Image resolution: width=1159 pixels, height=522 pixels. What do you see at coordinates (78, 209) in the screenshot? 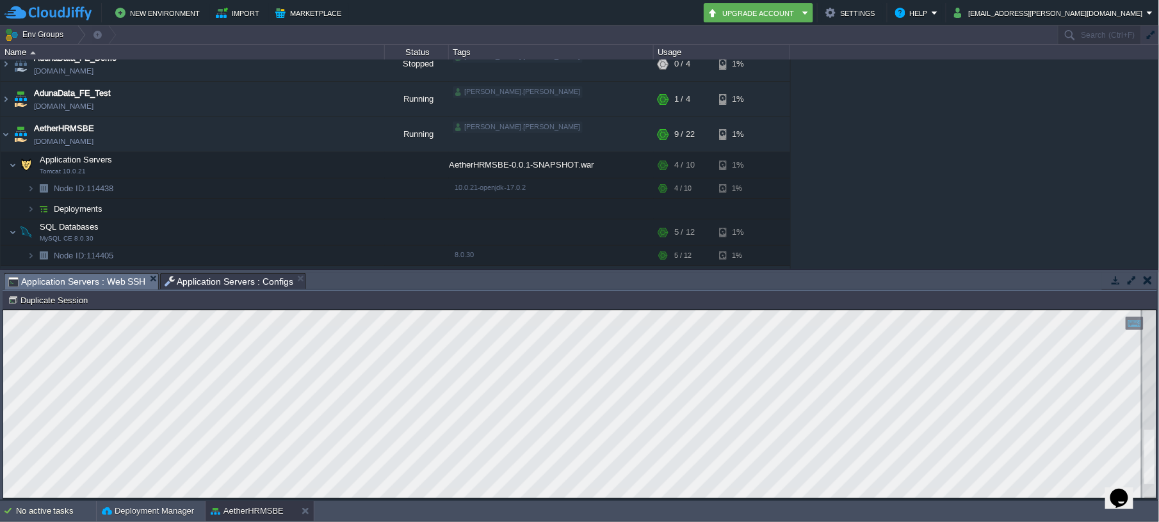
I see `a: Deployments` at bounding box center [78, 209].